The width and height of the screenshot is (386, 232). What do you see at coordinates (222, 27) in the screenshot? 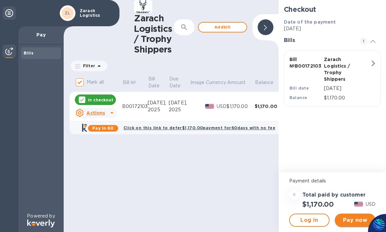
I see `button: Addbill` at bounding box center [222, 27].